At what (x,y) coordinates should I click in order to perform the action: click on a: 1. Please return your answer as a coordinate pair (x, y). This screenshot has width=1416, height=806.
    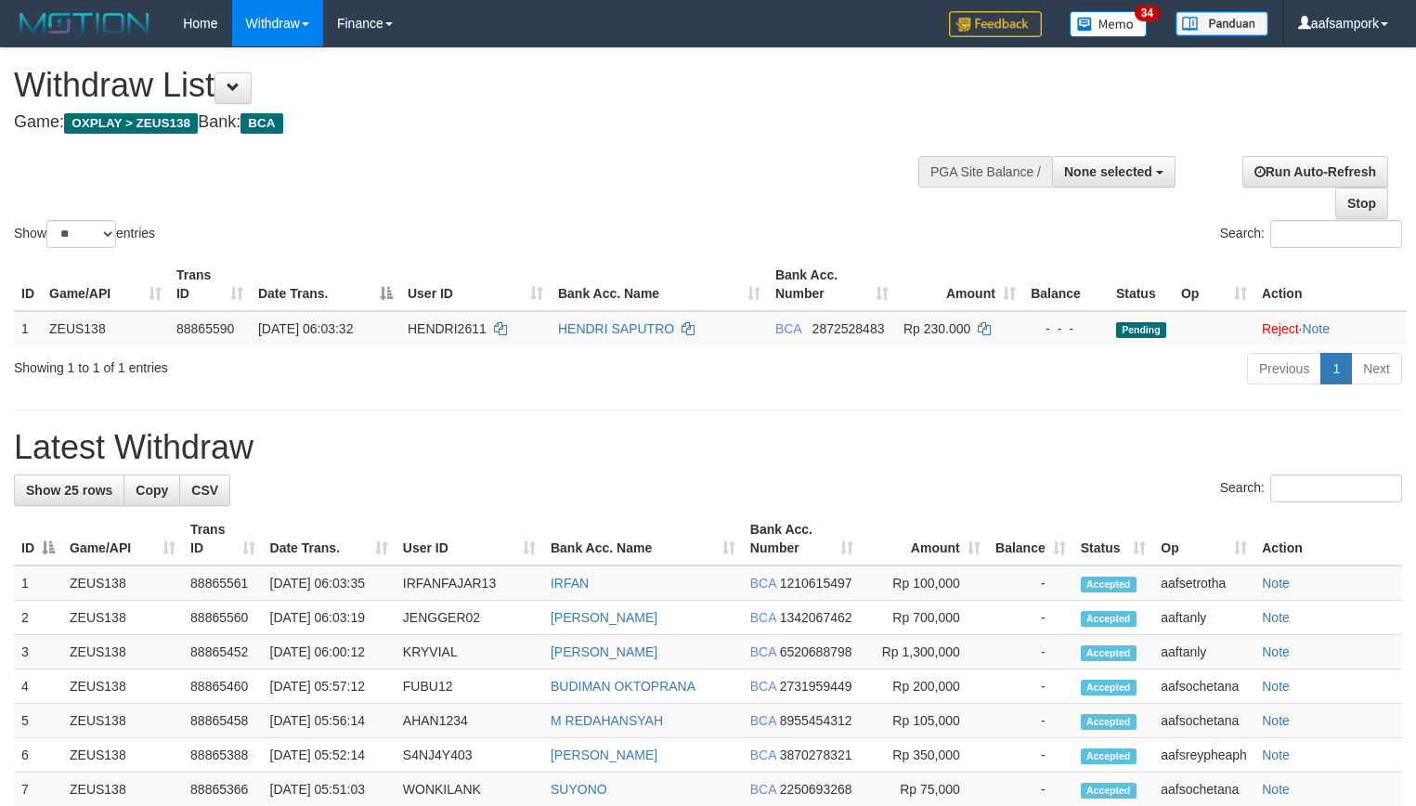
    Looking at the image, I should click on (1336, 369).